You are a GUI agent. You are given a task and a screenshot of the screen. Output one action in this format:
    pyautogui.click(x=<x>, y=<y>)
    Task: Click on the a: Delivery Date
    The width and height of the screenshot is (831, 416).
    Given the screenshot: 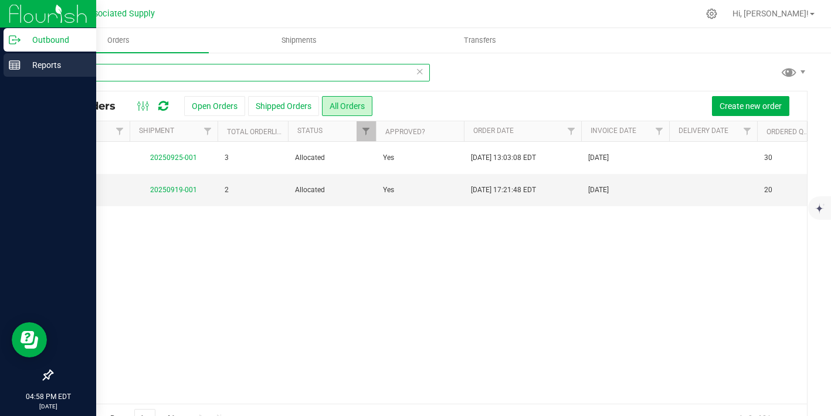 What is the action you would take?
    pyautogui.click(x=703, y=131)
    